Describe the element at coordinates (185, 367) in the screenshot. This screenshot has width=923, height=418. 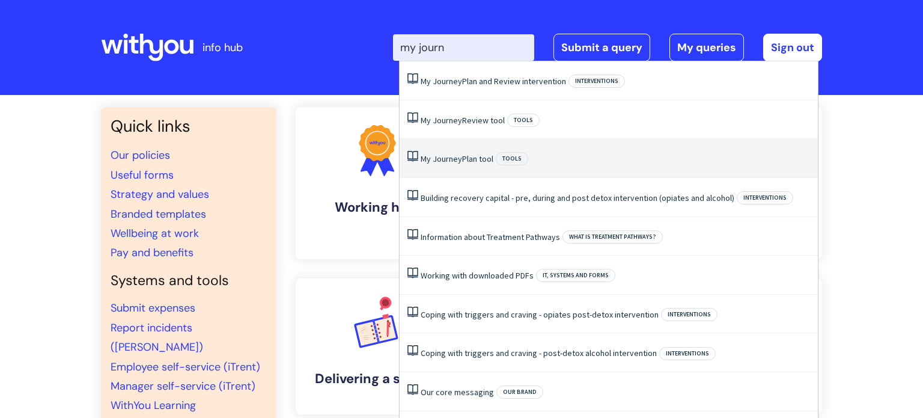
I see `a: Employee self-service (iTrent)` at that location.